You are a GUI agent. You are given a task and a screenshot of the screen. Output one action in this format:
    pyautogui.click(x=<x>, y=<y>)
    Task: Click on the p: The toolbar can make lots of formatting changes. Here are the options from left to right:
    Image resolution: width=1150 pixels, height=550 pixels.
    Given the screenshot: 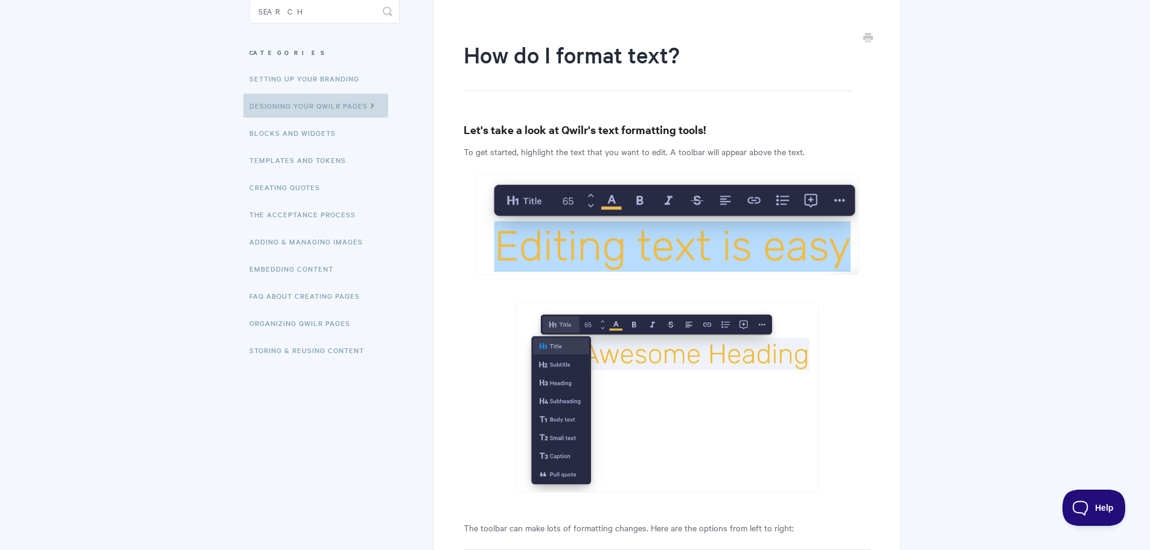 What is the action you would take?
    pyautogui.click(x=667, y=528)
    